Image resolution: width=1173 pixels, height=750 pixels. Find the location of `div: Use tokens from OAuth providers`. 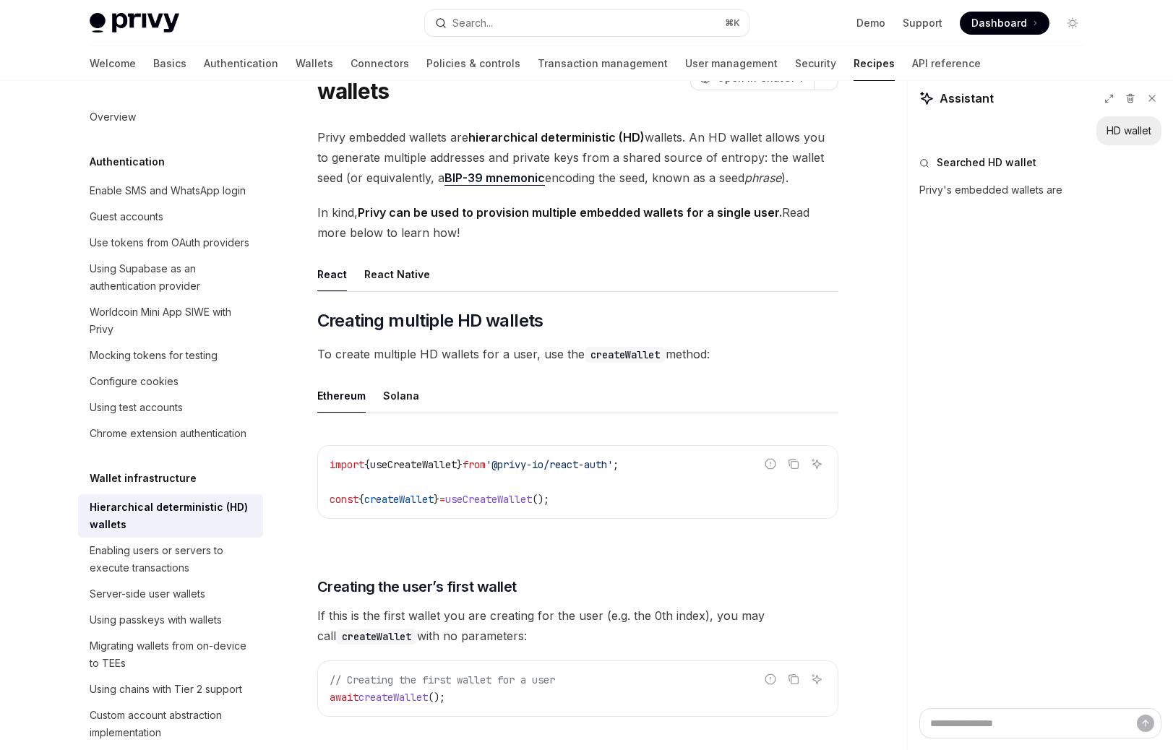

div: Use tokens from OAuth providers is located at coordinates (169, 243).